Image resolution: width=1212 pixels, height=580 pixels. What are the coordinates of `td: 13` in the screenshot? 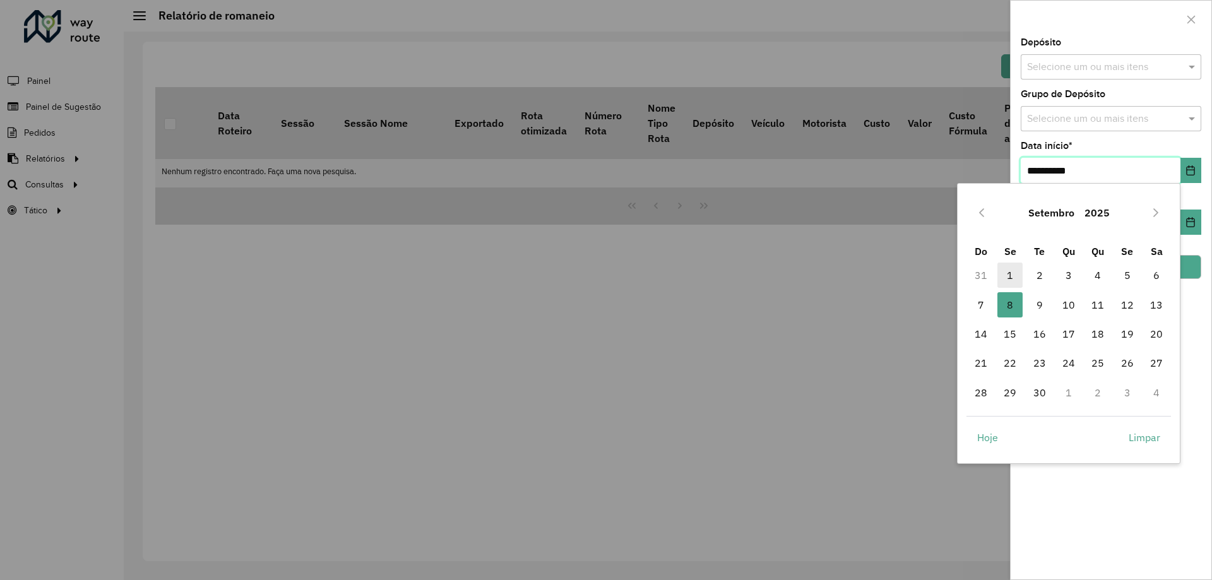 It's located at (1156, 305).